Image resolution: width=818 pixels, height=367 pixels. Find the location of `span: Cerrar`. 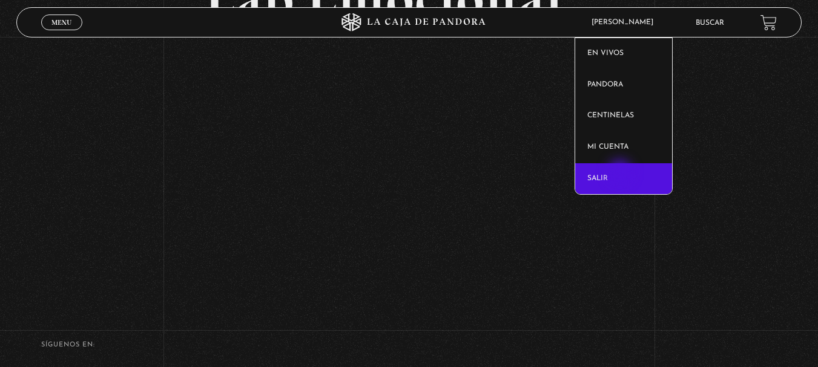

span: Cerrar is located at coordinates (61, 33).